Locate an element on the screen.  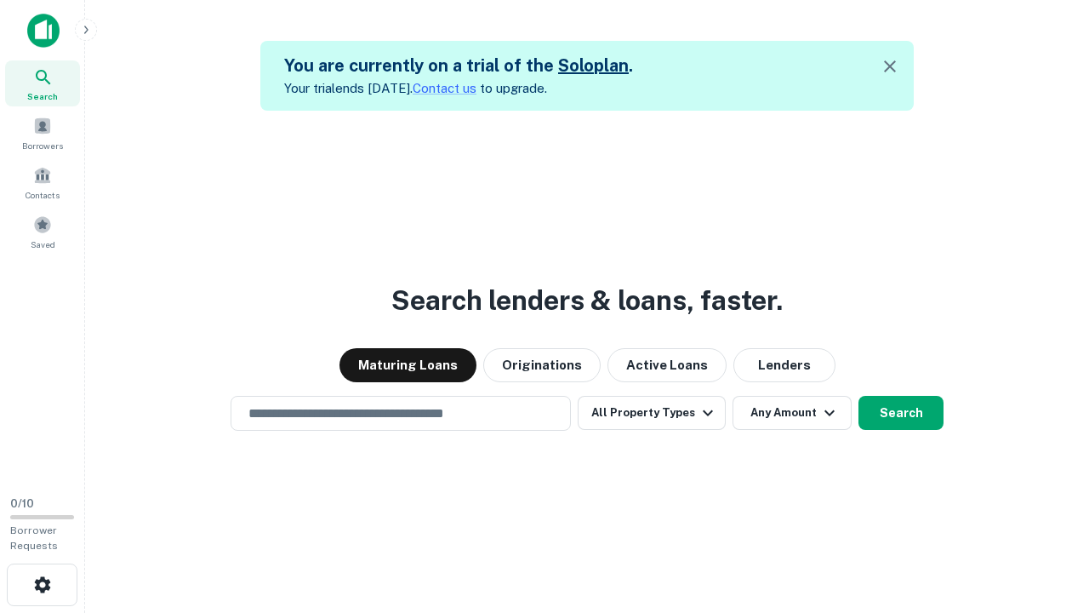
span: Borrowers is located at coordinates (43, 146).